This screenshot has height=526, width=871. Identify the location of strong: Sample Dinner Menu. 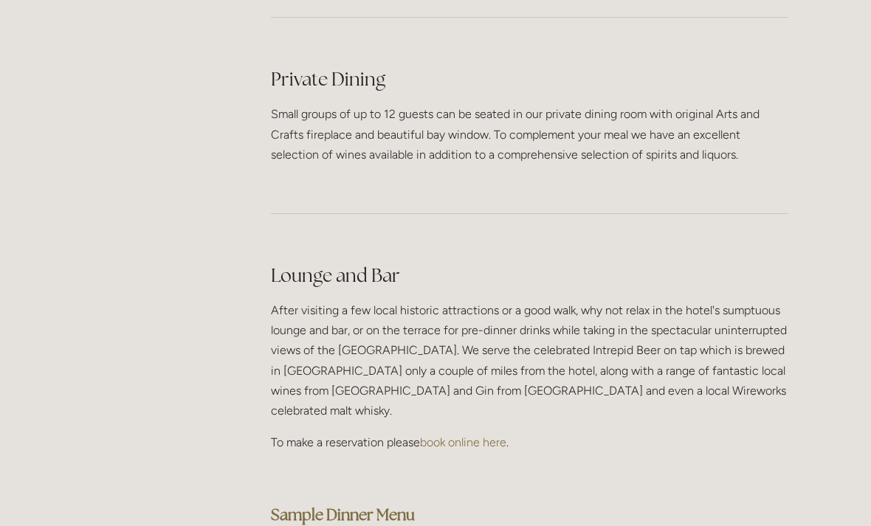
(342, 514).